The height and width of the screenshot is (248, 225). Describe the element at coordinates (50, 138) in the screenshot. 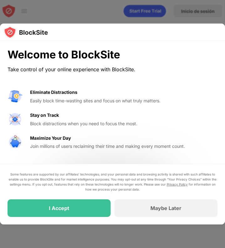

I see `div: Maximize Your Day` at that location.